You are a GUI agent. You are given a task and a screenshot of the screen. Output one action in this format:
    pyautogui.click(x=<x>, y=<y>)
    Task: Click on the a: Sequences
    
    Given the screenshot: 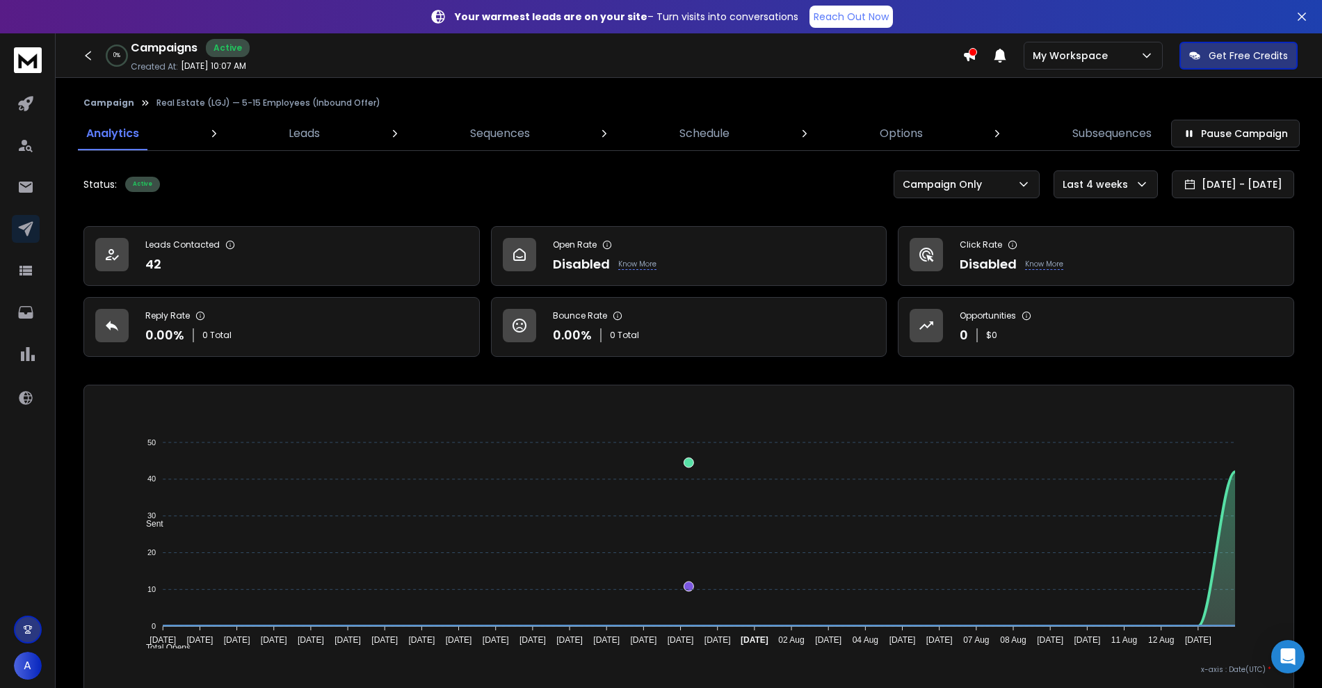 What is the action you would take?
    pyautogui.click(x=500, y=134)
    